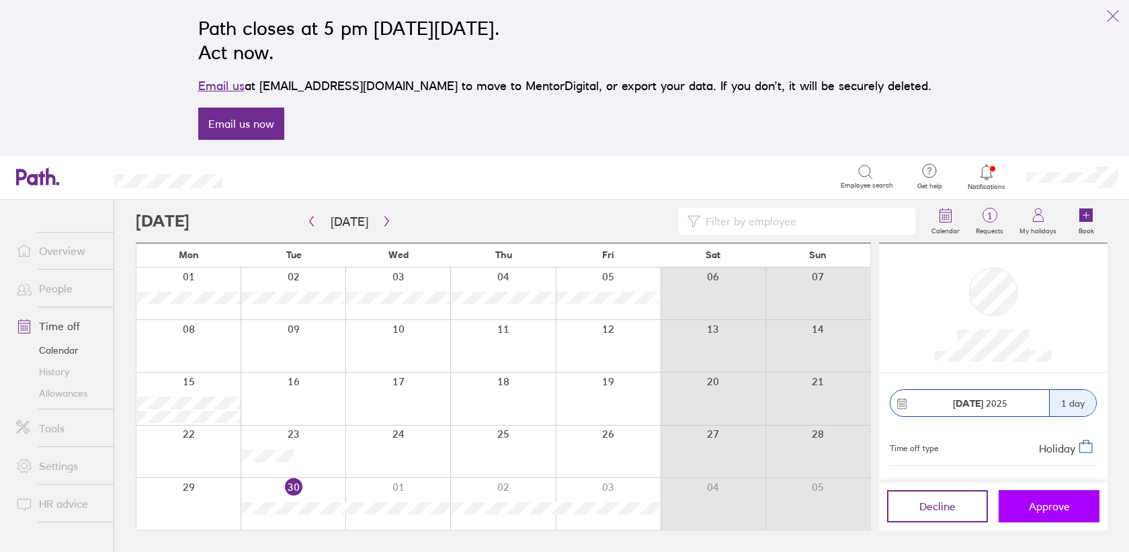 This screenshot has height=552, width=1129. I want to click on button: Decline, so click(937, 506).